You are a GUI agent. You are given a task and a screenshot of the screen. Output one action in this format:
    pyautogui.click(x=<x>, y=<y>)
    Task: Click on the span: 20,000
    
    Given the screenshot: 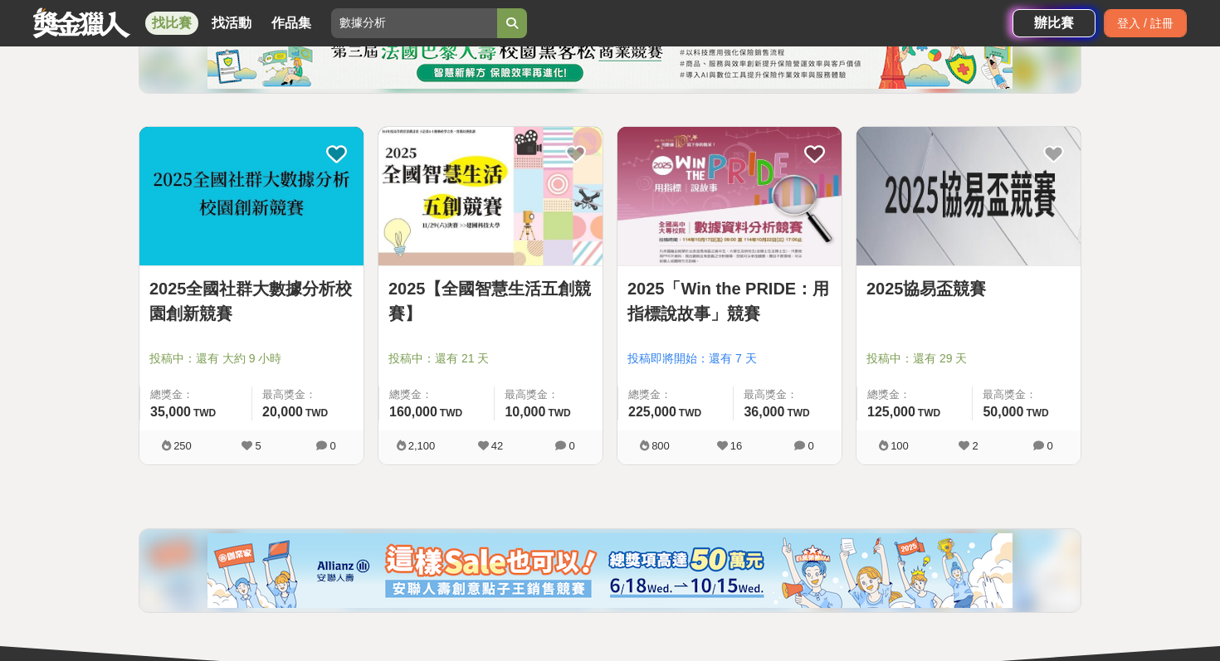 What is the action you would take?
    pyautogui.click(x=282, y=412)
    